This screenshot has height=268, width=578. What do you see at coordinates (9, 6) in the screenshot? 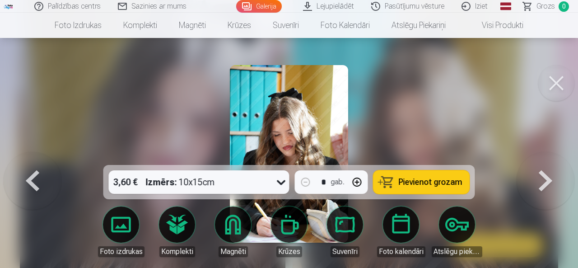
I see `img: /fa1` at bounding box center [9, 6].